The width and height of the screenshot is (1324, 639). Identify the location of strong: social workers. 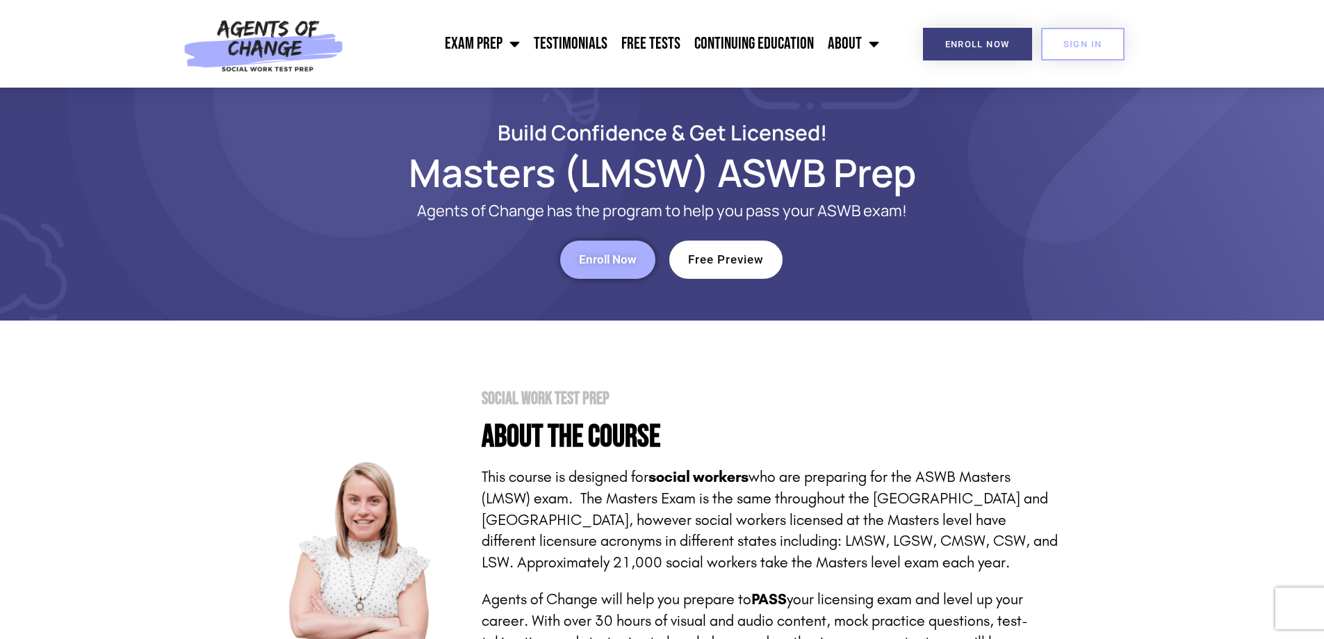
(698, 477).